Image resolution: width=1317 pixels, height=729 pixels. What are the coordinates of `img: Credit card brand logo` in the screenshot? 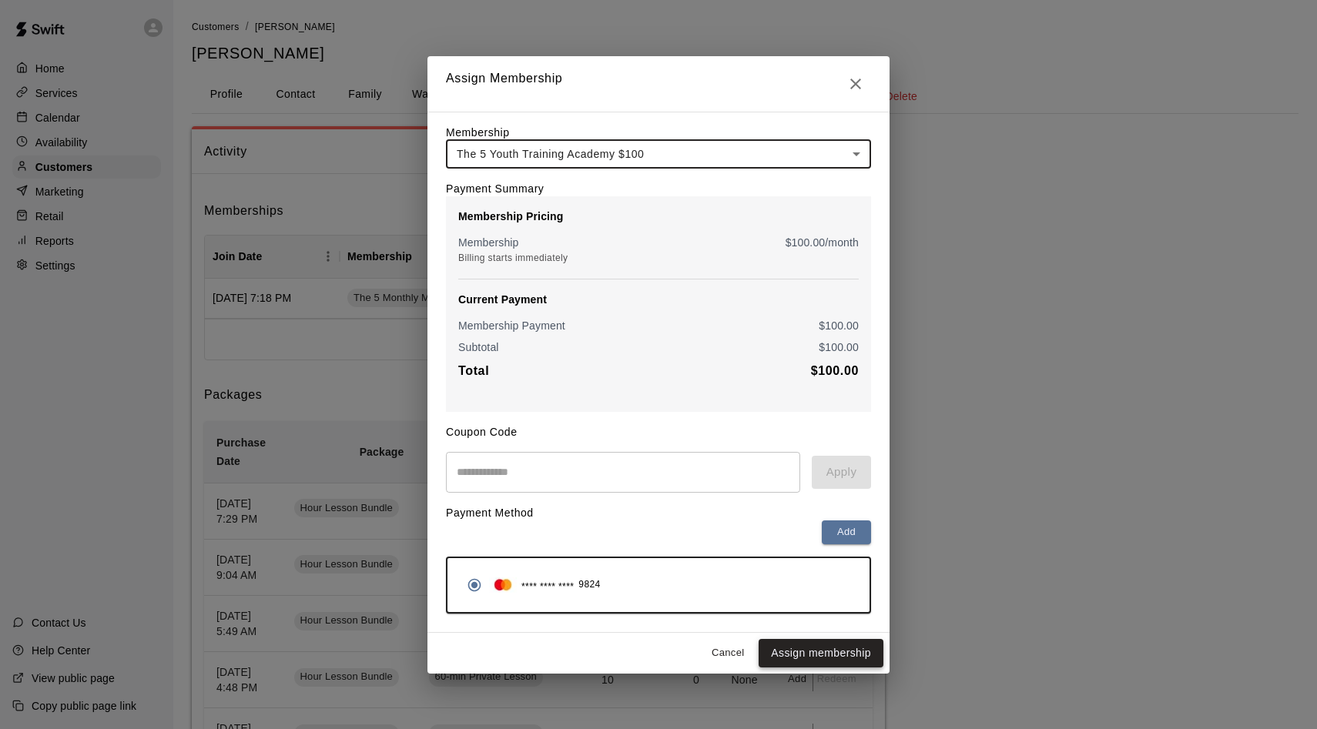 It's located at (503, 585).